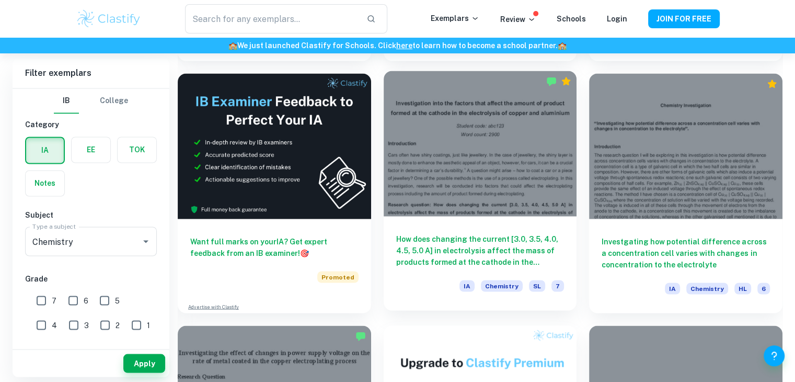  What do you see at coordinates (54, 325) in the screenshot?
I see `span: 4` at bounding box center [54, 325].